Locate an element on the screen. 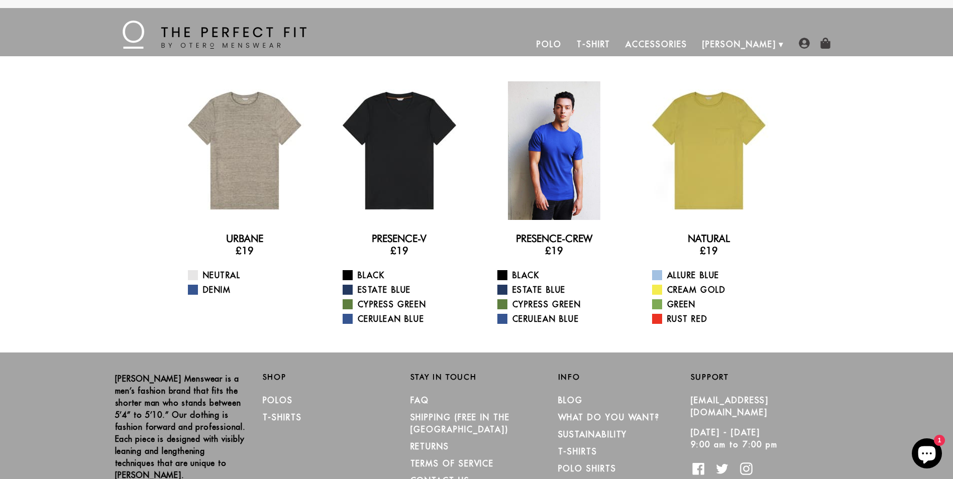  h2: Support is located at coordinates (765, 377).